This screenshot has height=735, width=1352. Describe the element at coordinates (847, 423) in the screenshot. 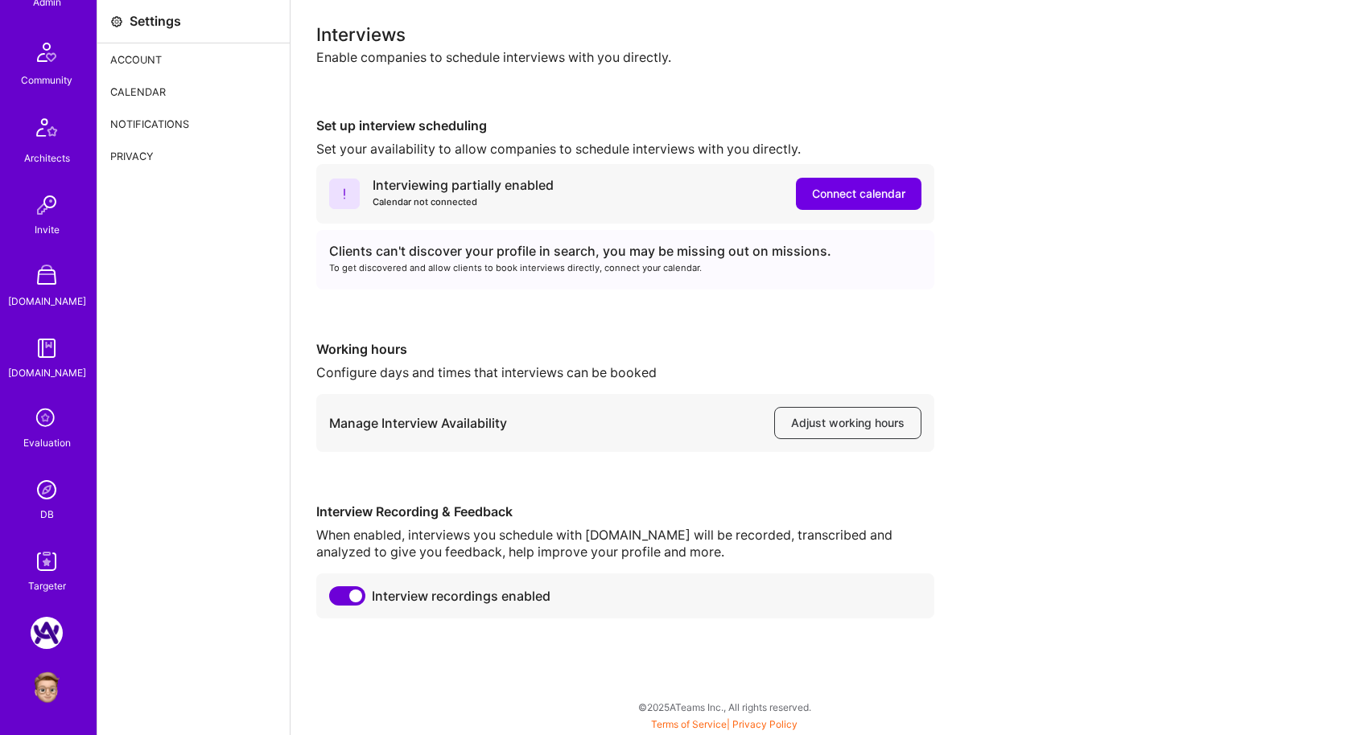

I see `button: Adjust working hours` at that location.